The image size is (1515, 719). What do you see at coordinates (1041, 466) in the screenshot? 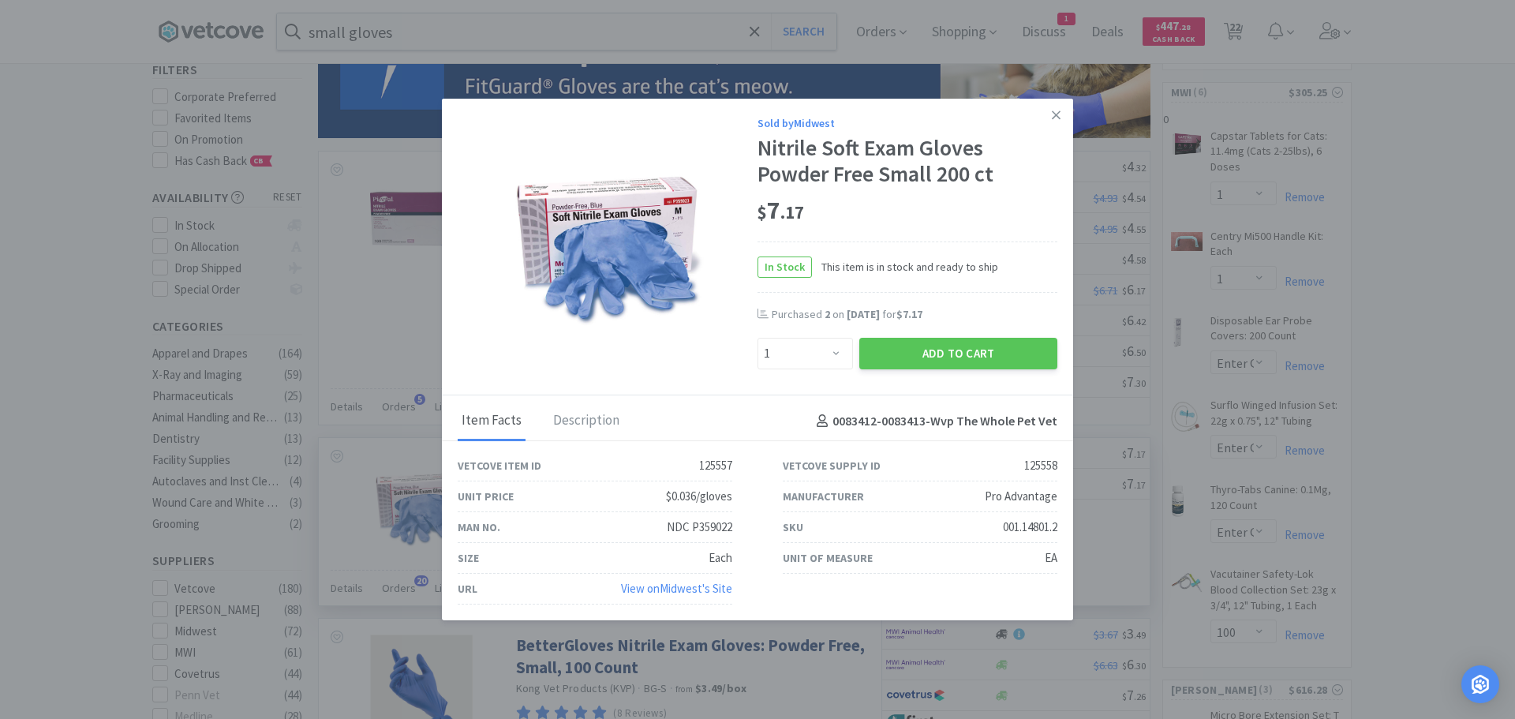
I see `div: 125558` at bounding box center [1041, 466].